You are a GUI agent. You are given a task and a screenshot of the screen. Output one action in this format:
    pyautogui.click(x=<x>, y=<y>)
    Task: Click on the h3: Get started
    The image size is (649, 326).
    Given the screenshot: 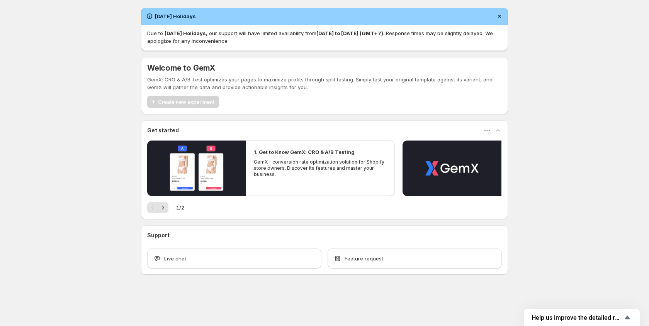 What is the action you would take?
    pyautogui.click(x=163, y=131)
    